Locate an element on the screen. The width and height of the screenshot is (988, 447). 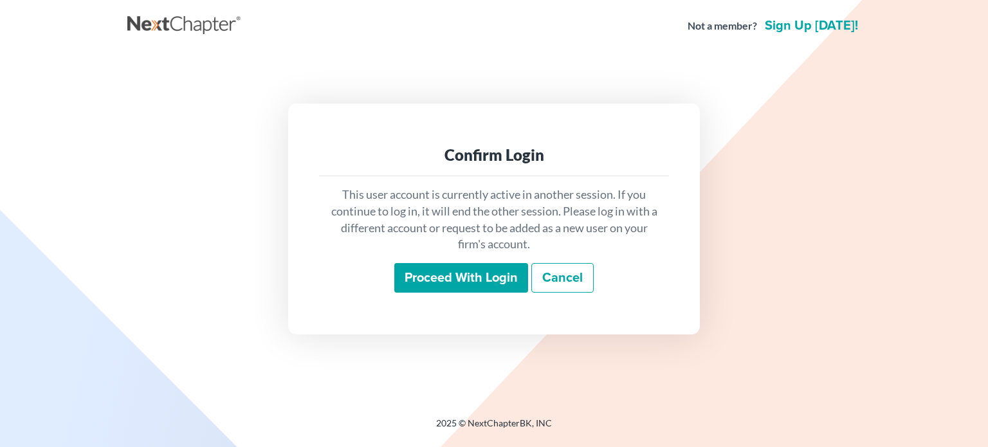
a: Cancel is located at coordinates (562, 278).